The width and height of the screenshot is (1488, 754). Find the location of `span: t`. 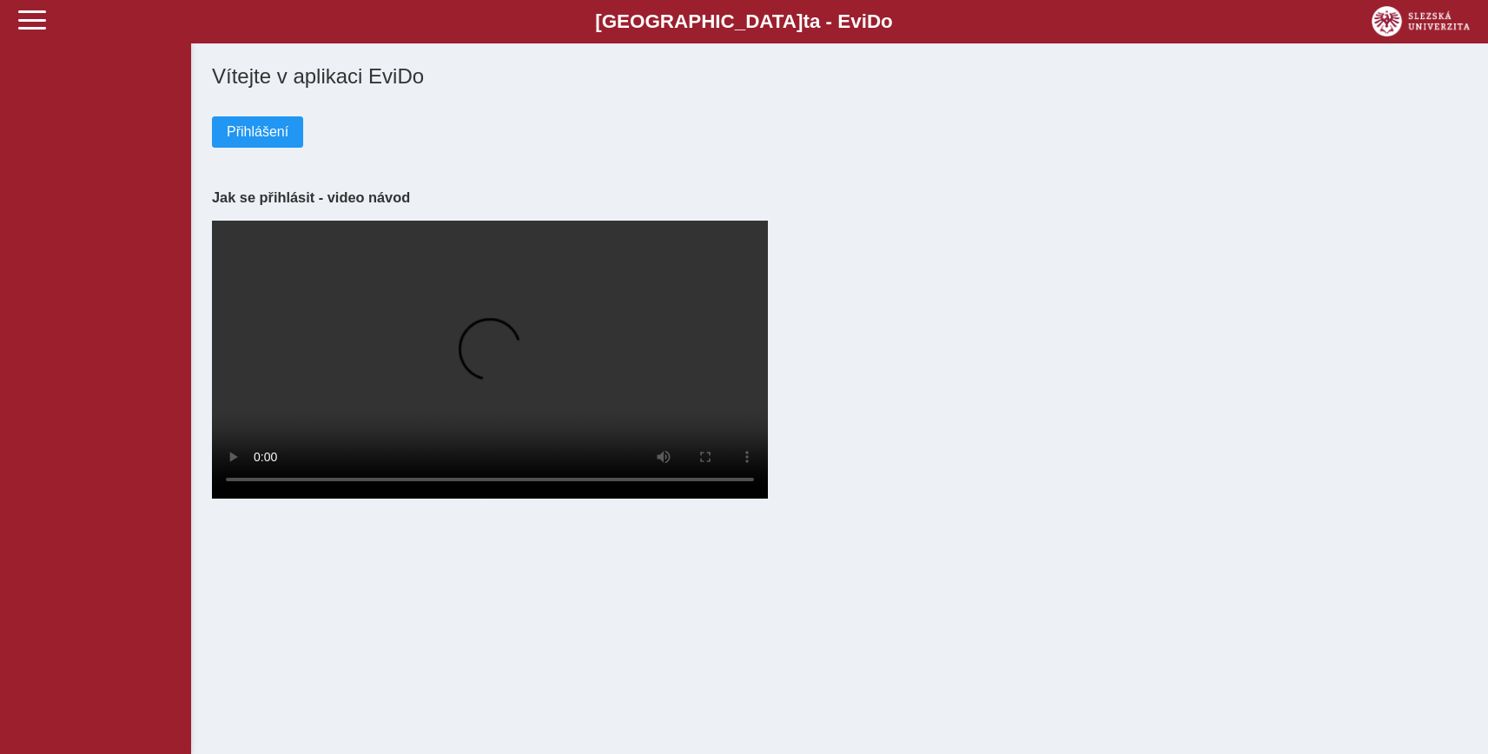

span: t is located at coordinates (805, 21).